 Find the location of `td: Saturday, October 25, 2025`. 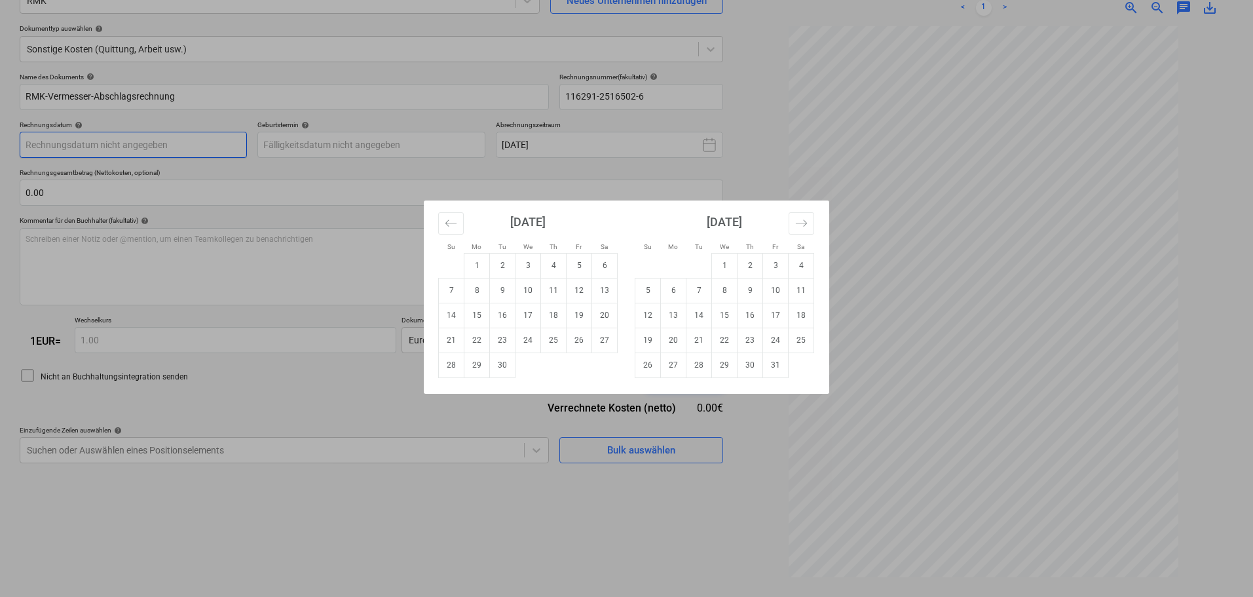

td: Saturday, October 25, 2025 is located at coordinates (801, 340).